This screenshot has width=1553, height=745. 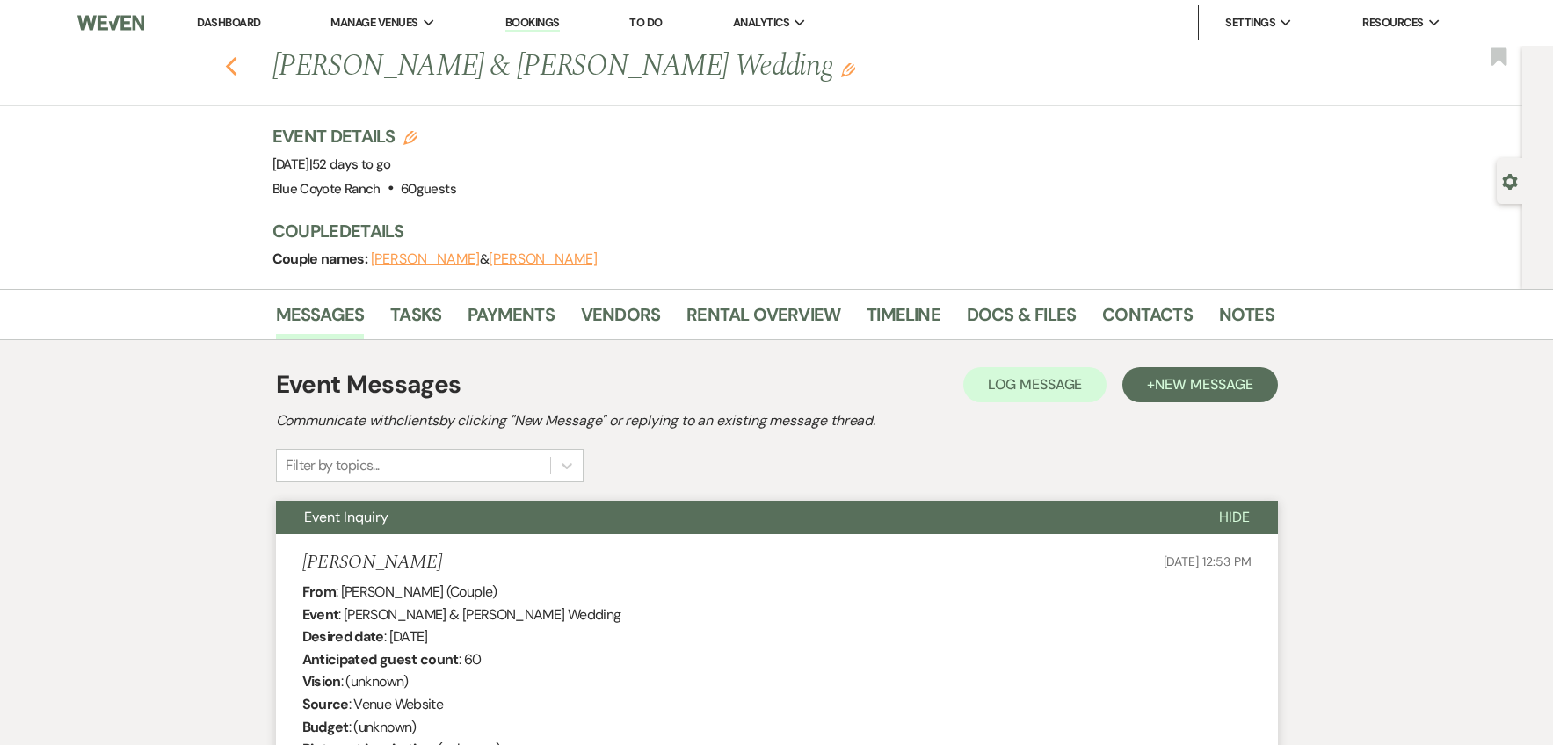 What do you see at coordinates (322, 681) in the screenshot?
I see `b: Vision` at bounding box center [322, 681].